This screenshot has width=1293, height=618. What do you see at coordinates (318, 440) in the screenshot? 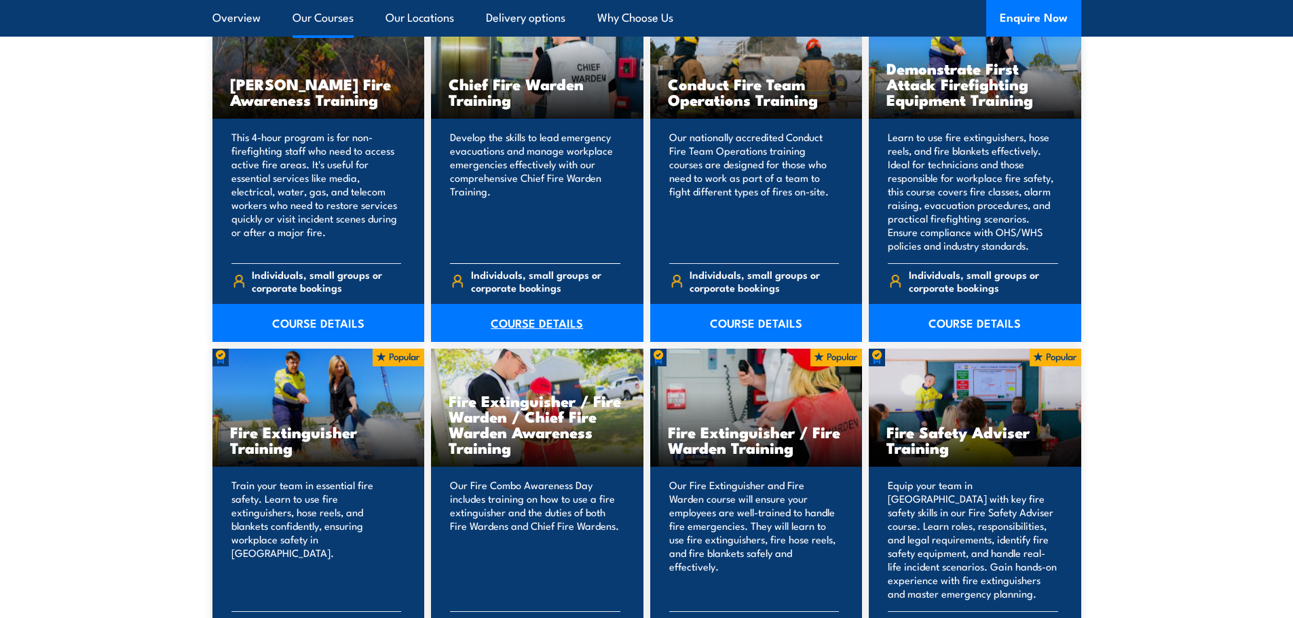
I see `h3: Fire Extinguisher Training` at bounding box center [318, 440].